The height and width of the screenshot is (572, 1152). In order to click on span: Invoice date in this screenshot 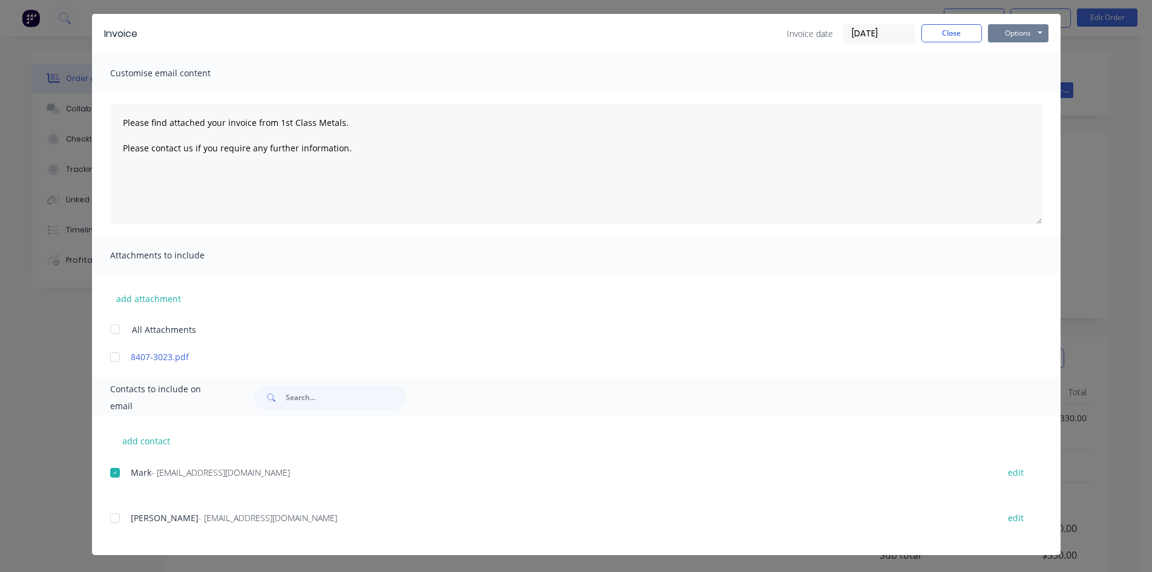, I will do `click(810, 33)`.